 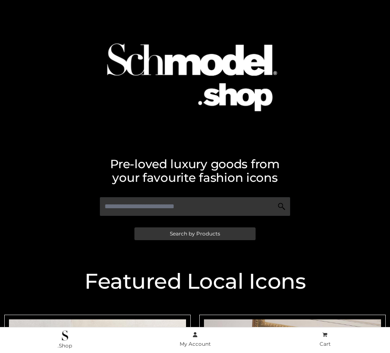 What do you see at coordinates (195, 340) in the screenshot?
I see `a: My Account` at bounding box center [195, 340].